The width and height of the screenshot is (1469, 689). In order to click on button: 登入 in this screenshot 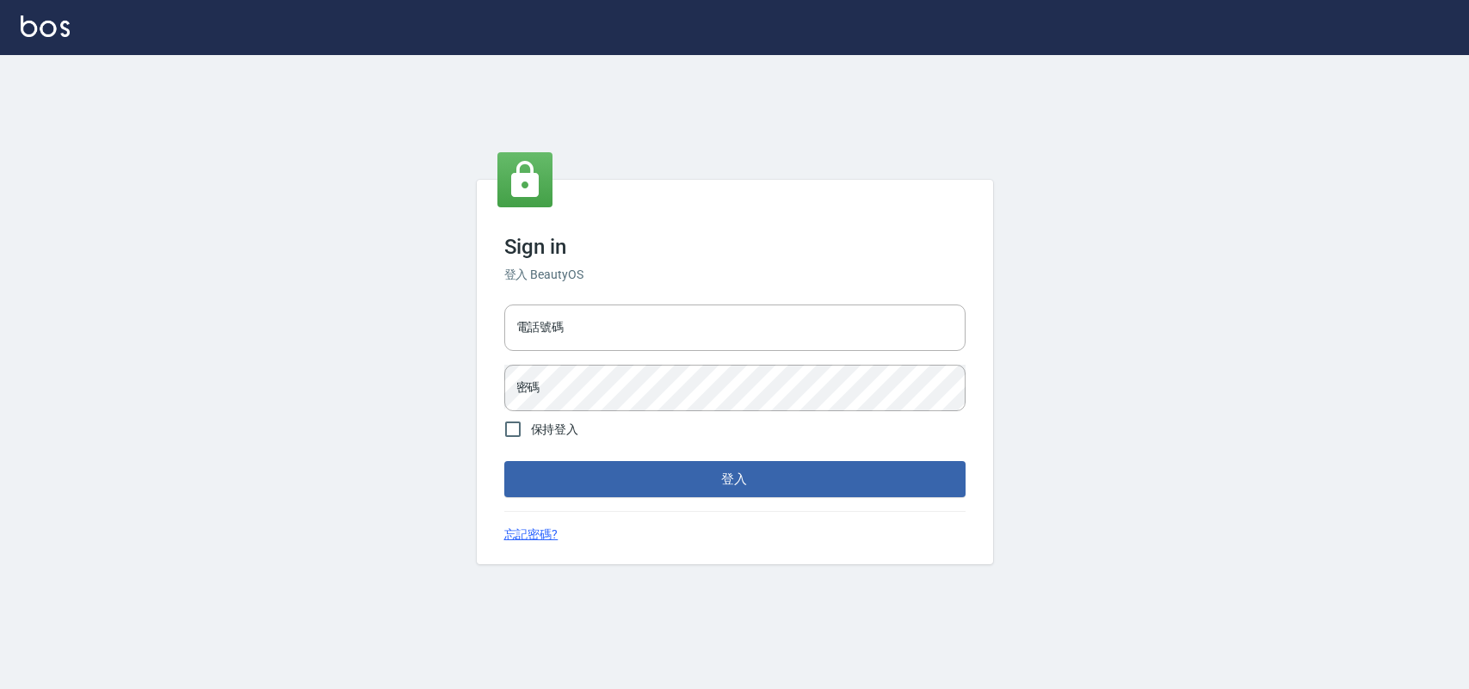, I will do `click(735, 479)`.